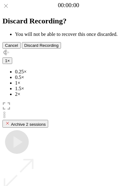 The width and height of the screenshot is (137, 186). Describe the element at coordinates (25, 123) in the screenshot. I see `div: Archive 2 sessions` at that location.